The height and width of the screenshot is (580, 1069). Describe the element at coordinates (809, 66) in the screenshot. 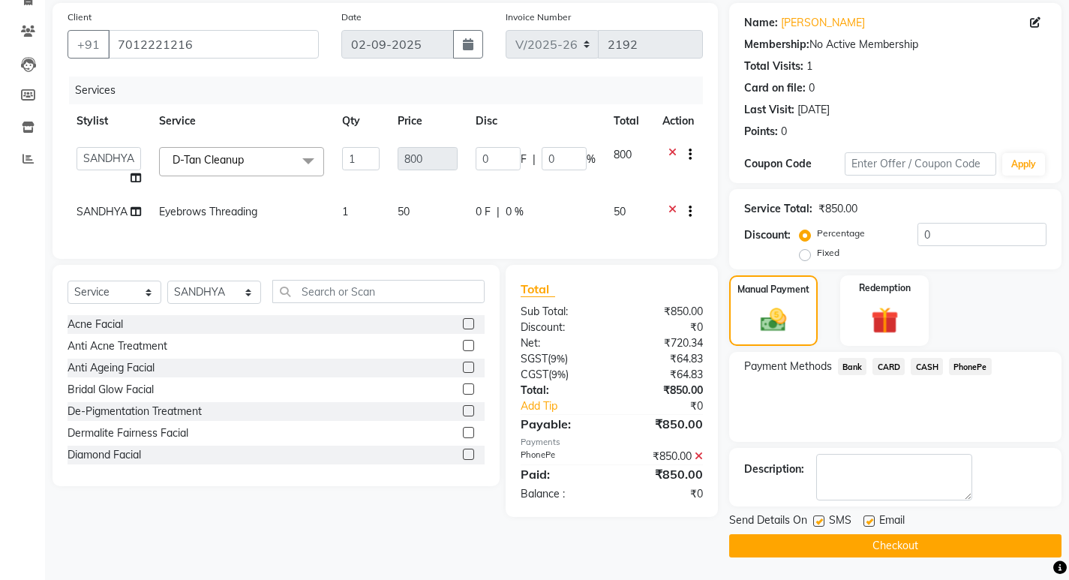

I see `div: 1` at that location.